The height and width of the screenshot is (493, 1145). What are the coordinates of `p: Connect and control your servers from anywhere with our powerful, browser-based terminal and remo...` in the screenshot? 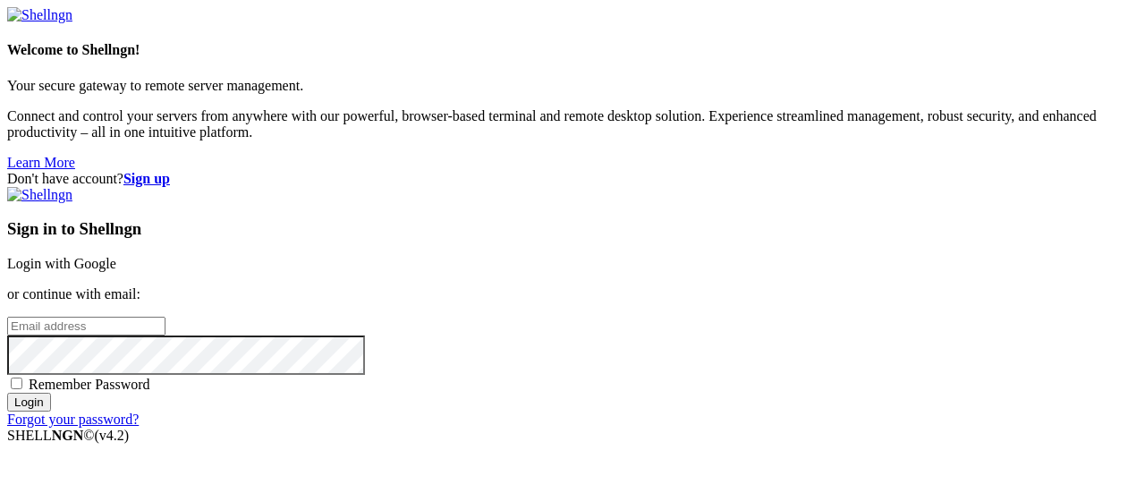 It's located at (572, 124).